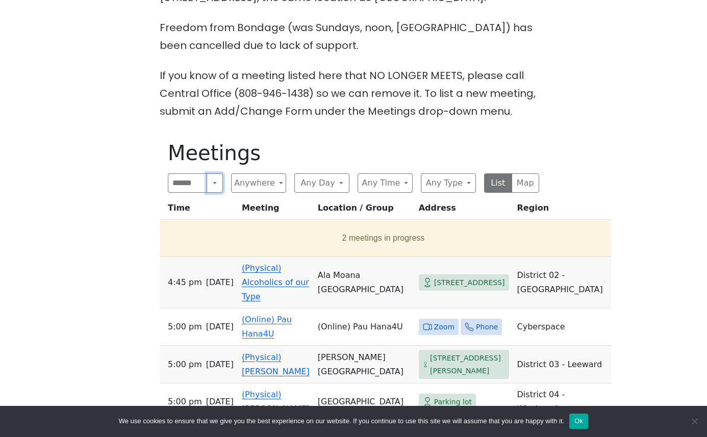  Describe the element at coordinates (341, 421) in the screenshot. I see `span: We use cookies to ensure that we give you the best experience on our website. If you continue to ...` at that location.